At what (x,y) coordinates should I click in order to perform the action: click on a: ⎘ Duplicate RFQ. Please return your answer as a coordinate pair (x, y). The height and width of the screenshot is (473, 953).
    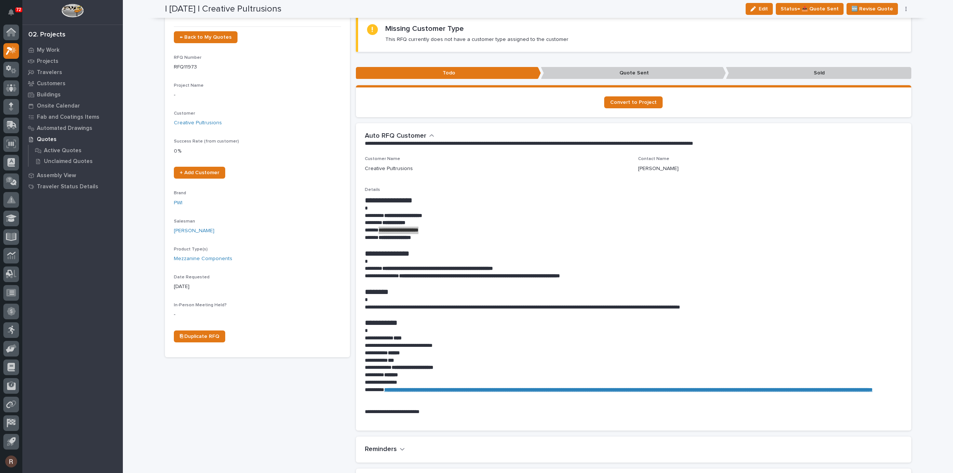
    Looking at the image, I should click on (199, 336).